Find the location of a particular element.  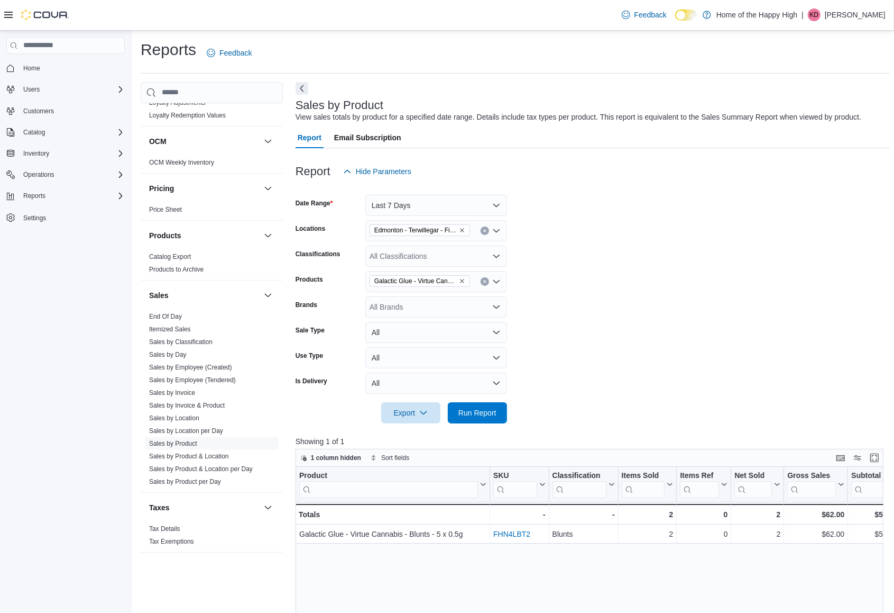

button: Home is located at coordinates (66, 68).